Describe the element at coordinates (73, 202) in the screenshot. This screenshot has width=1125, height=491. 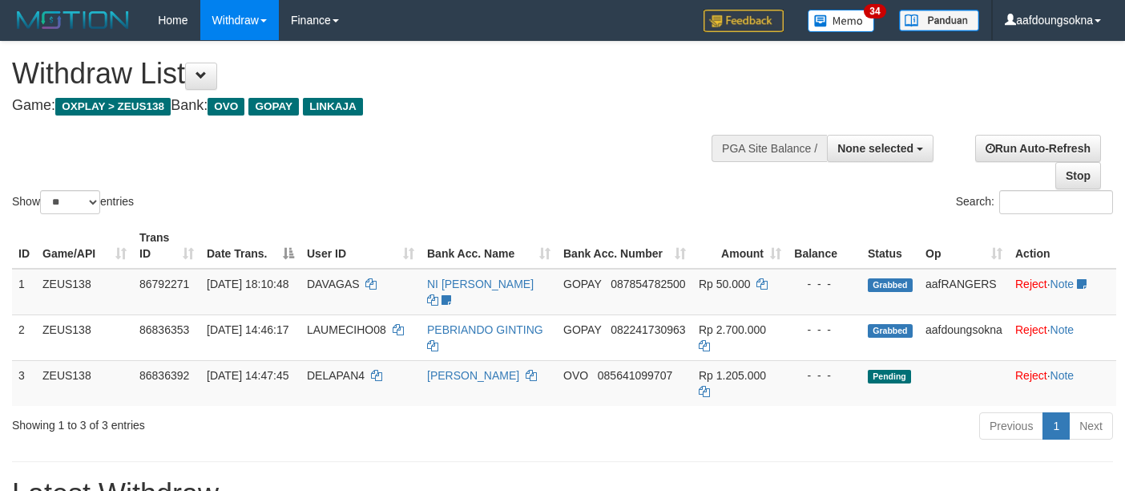
I see `label: Show entries` at that location.